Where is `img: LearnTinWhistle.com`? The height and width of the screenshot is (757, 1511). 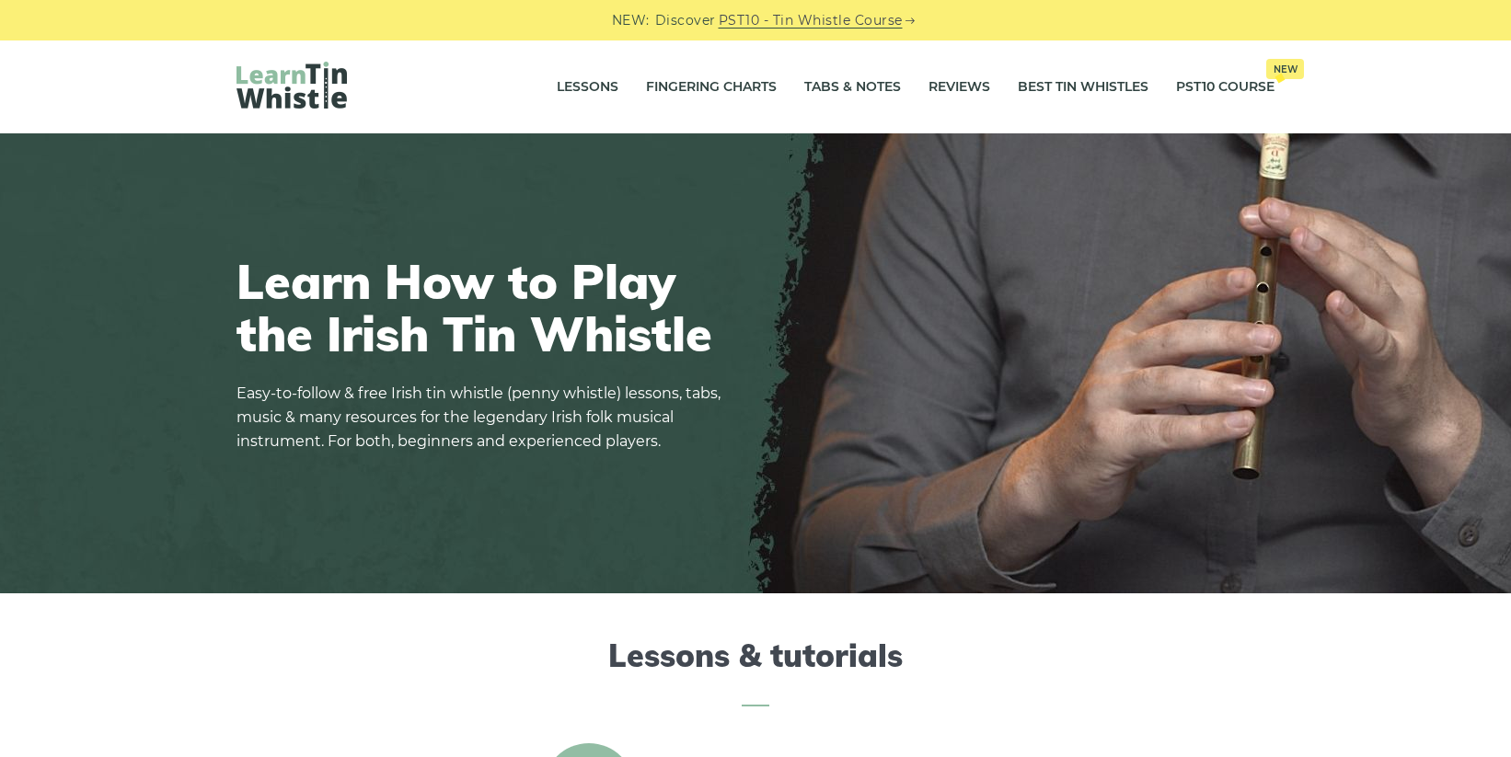
img: LearnTinWhistle.com is located at coordinates (292, 85).